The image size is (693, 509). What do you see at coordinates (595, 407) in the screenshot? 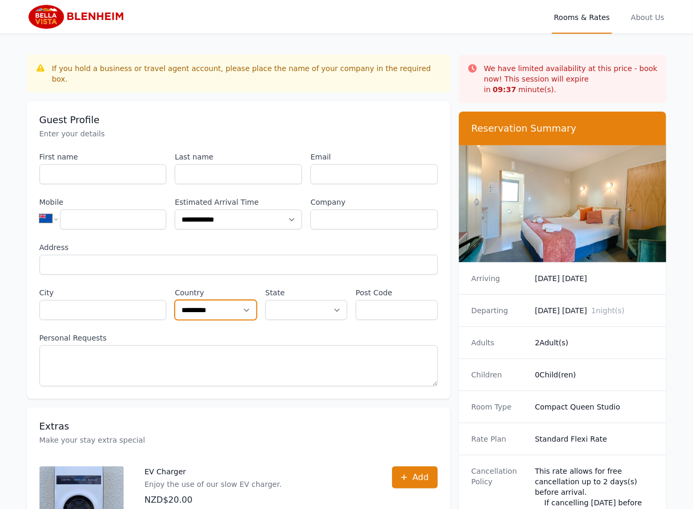
I see `dd: Compact Queen Studio` at bounding box center [595, 407].